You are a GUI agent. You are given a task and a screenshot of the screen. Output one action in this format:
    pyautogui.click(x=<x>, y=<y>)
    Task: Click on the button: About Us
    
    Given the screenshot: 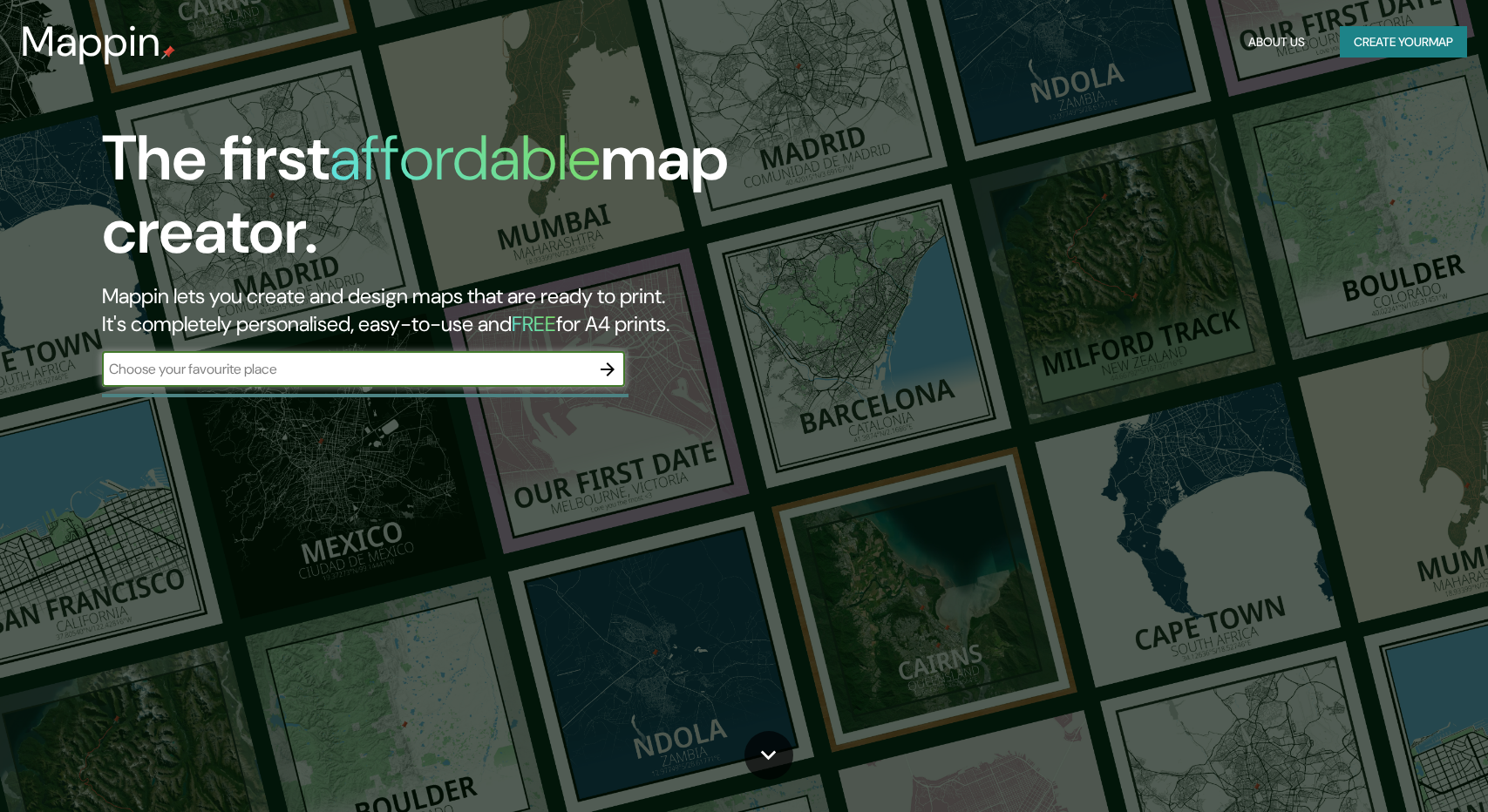 What is the action you would take?
    pyautogui.click(x=1276, y=41)
    